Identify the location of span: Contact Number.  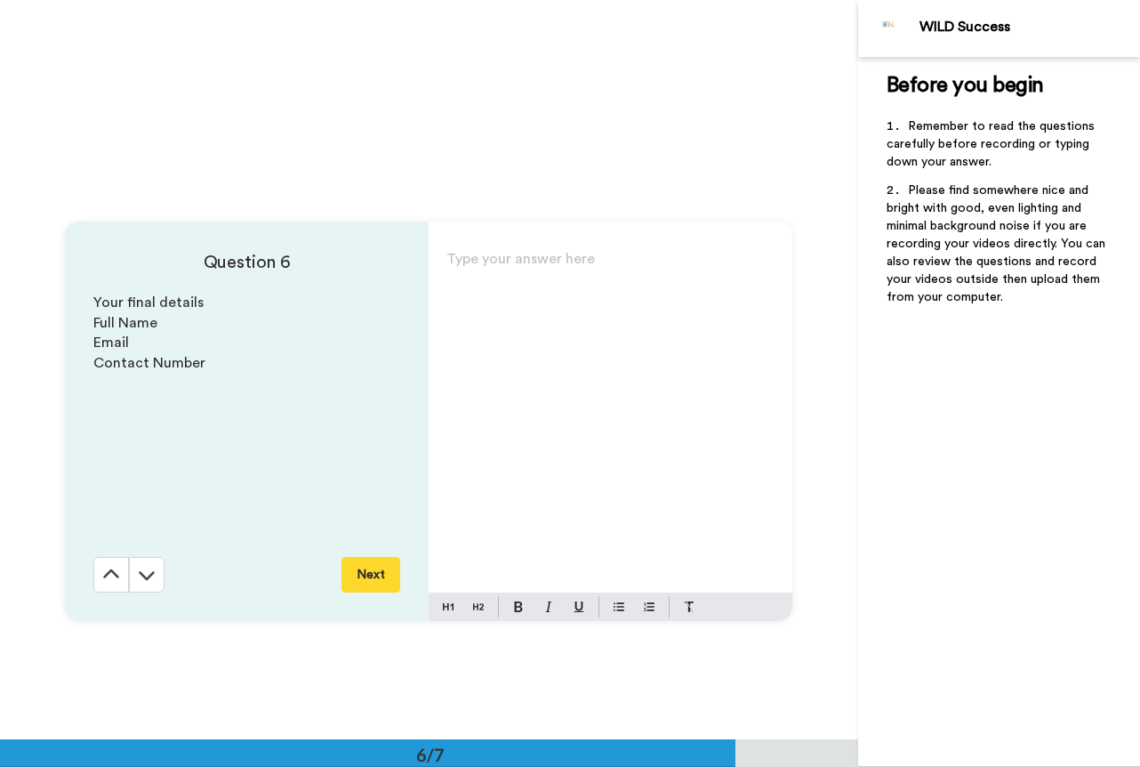
(149, 363).